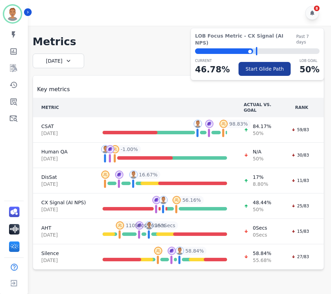  What do you see at coordinates (64, 253) in the screenshot?
I see `span: Silence` at bounding box center [64, 253].